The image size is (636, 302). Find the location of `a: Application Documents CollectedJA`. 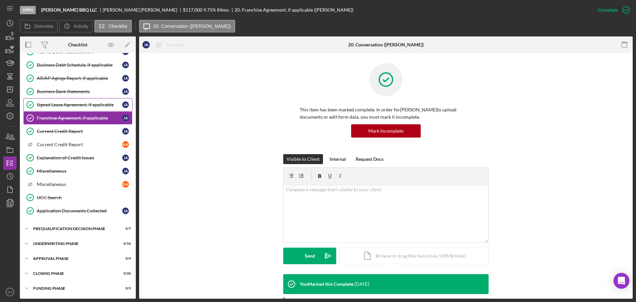

a: Application Documents CollectedJA is located at coordinates (78, 211).